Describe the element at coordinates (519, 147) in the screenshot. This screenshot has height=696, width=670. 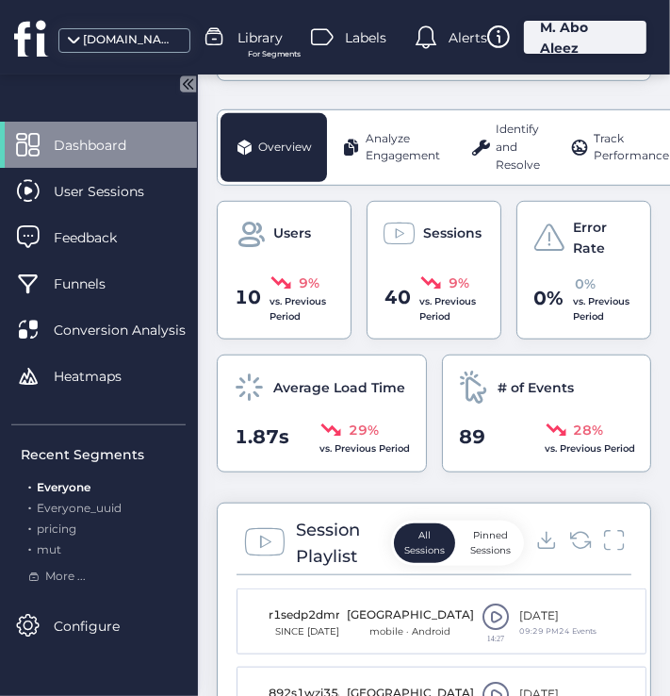
I see `span: Identify and Resolve` at that location.